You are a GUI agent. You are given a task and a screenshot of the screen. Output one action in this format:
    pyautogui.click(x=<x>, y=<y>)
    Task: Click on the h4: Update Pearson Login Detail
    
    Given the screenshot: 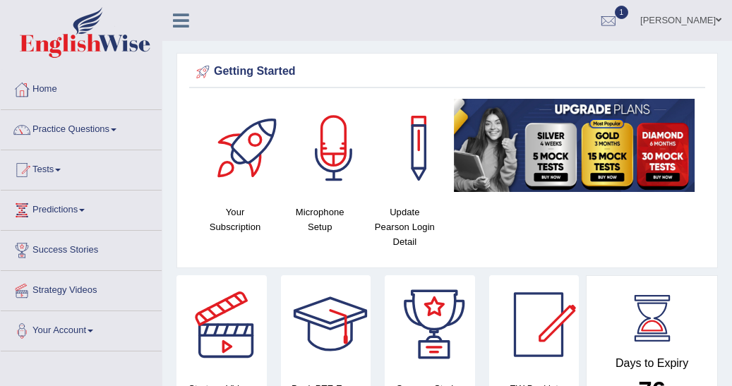 What is the action you would take?
    pyautogui.click(x=404, y=227)
    